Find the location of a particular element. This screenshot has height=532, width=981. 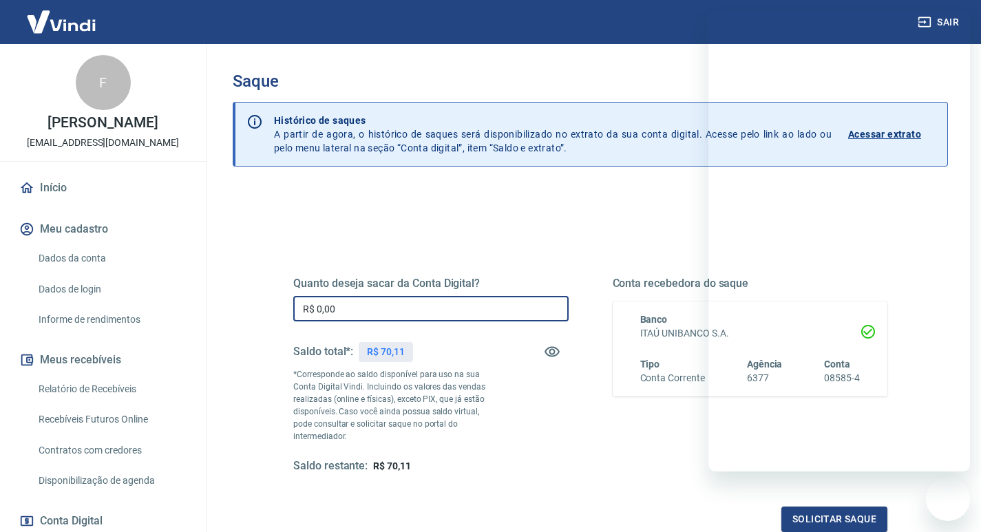

h6: ITAÚ UNIBANCO S.A. is located at coordinates (750, 333).